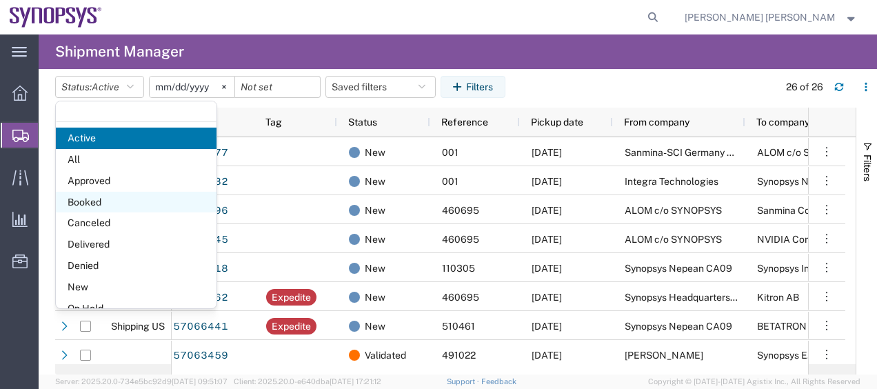  What do you see at coordinates (136, 159) in the screenshot?
I see `span: All` at bounding box center [136, 159].